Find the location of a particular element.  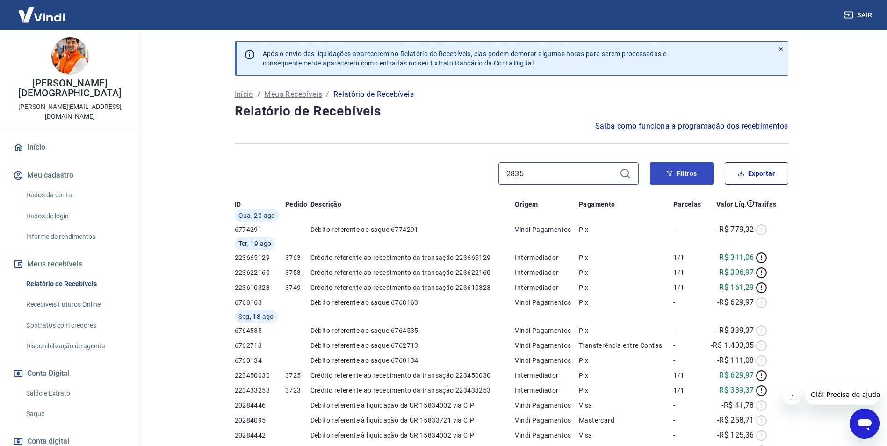

p: R$ 629,97 is located at coordinates (736, 375).